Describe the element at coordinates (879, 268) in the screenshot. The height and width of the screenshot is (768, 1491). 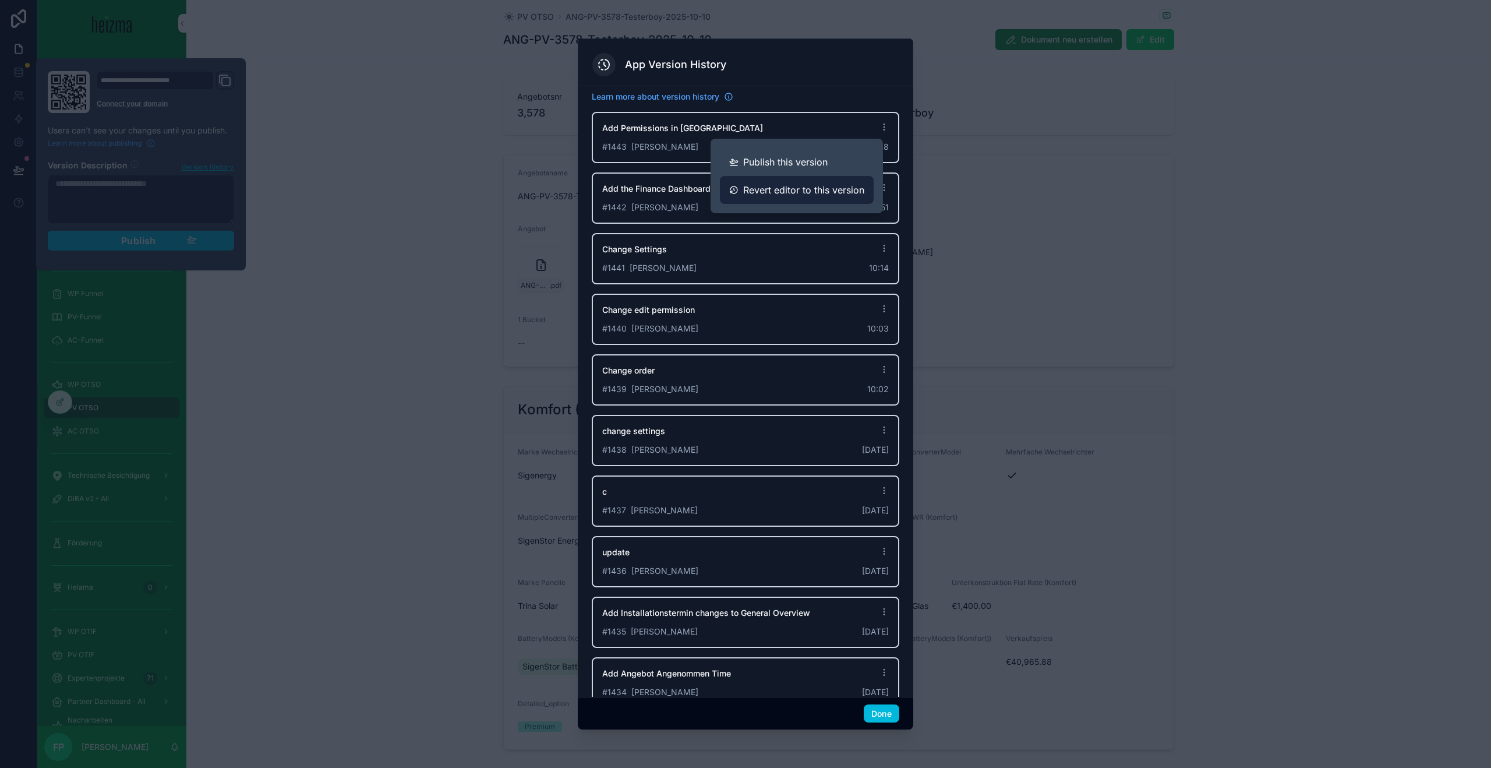
I see `span: 10:14` at that location.